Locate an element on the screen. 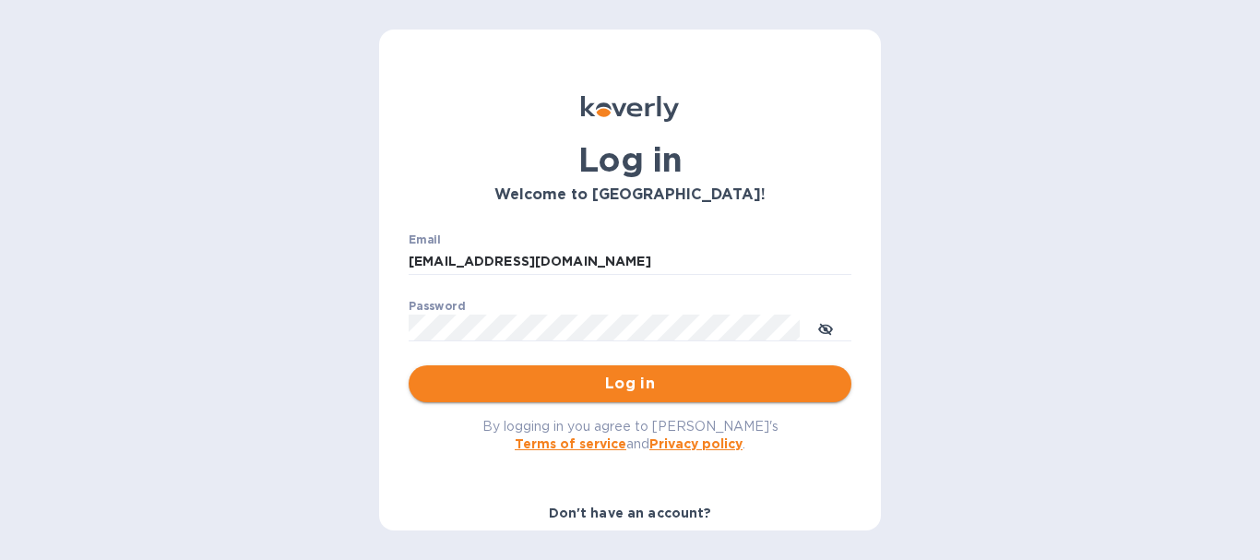 Image resolution: width=1260 pixels, height=560 pixels. input: Enter email address is located at coordinates (630, 262).